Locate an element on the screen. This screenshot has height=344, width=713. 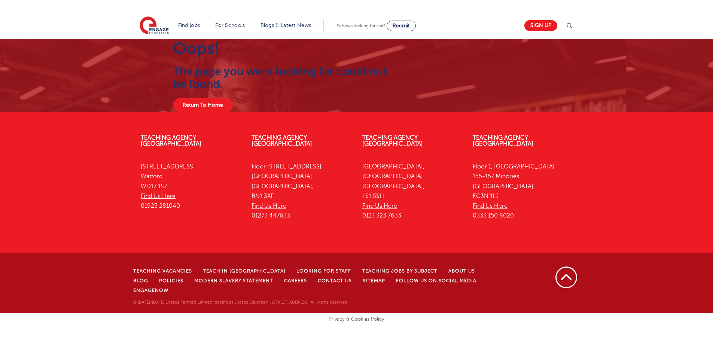
a: Careers is located at coordinates (295, 281).